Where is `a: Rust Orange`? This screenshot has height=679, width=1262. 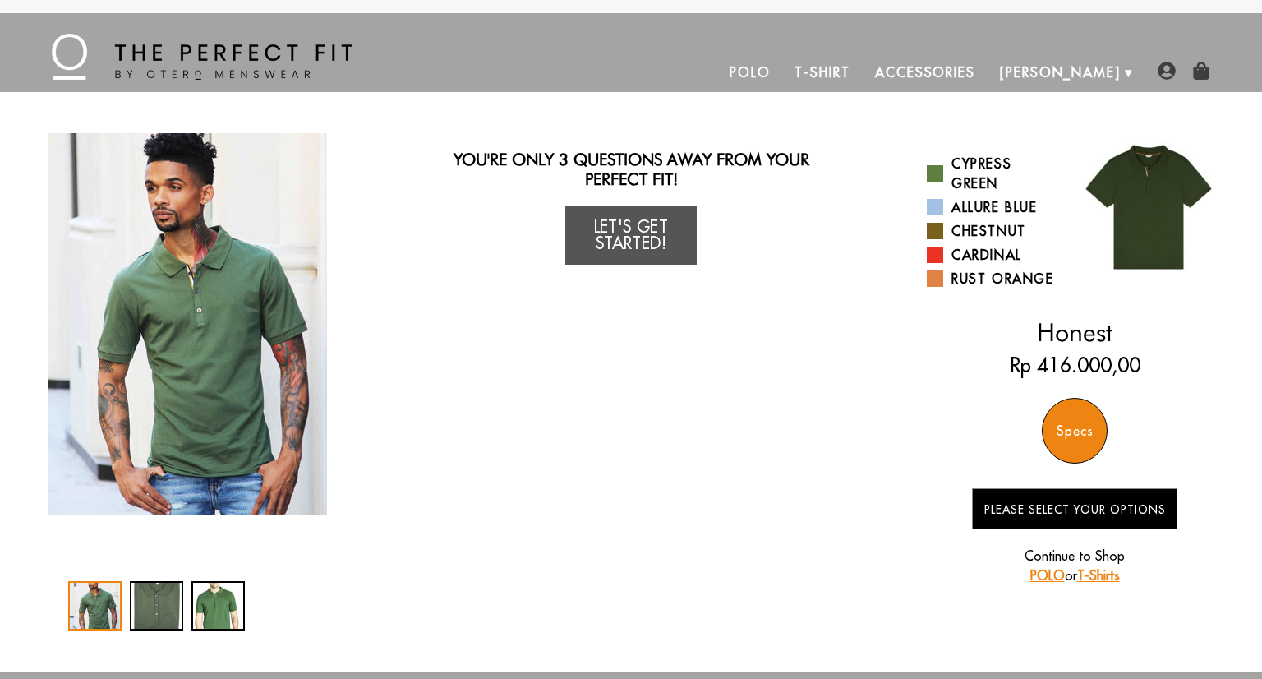 a: Rust Orange is located at coordinates (994, 279).